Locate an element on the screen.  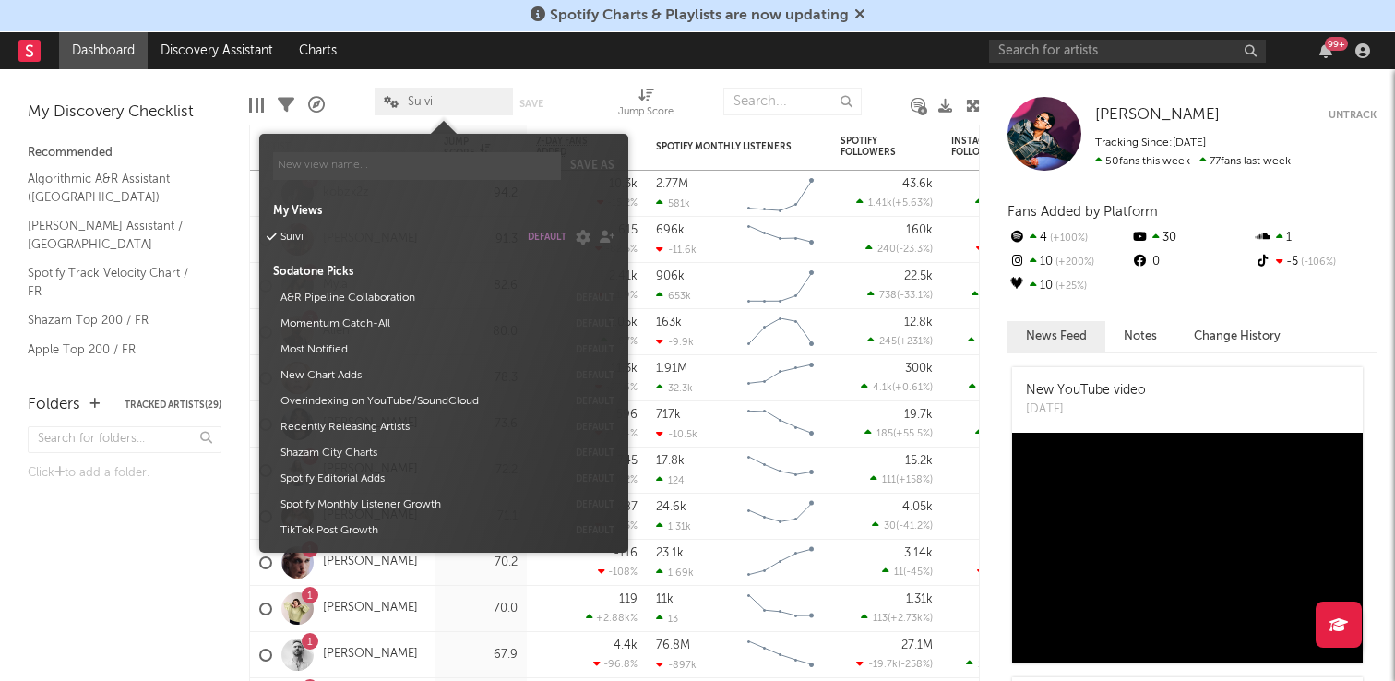
div: 15.2k is located at coordinates (919, 460).